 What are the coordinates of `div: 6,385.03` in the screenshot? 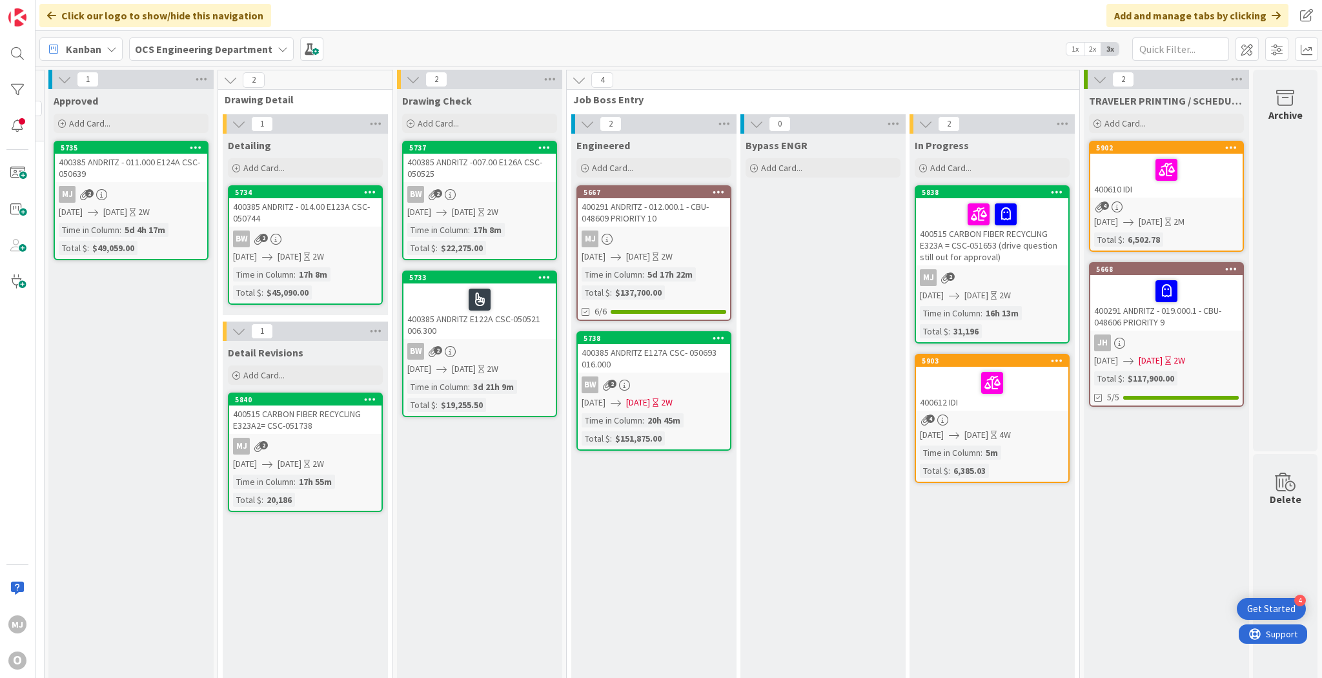 It's located at (969, 470).